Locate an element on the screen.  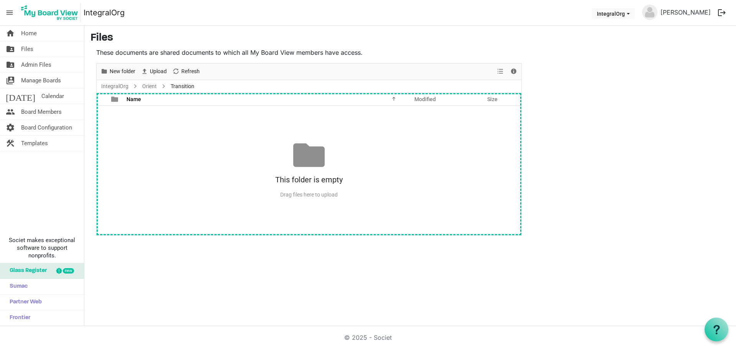
div: Drag files here to upload is located at coordinates (309, 195).